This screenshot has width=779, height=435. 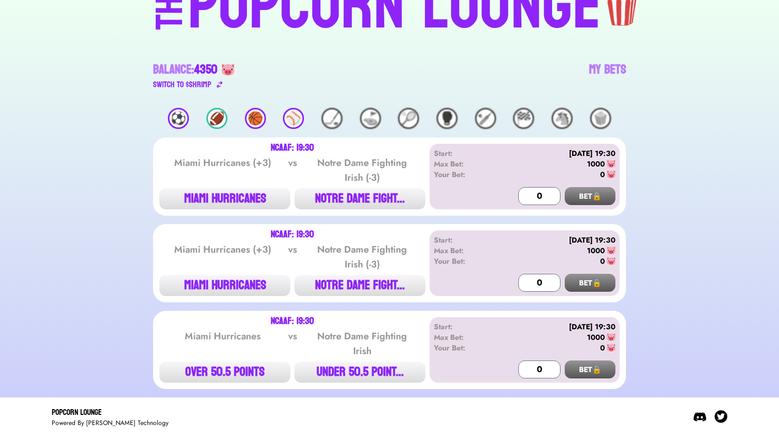 I want to click on img: Twitter, so click(x=721, y=416).